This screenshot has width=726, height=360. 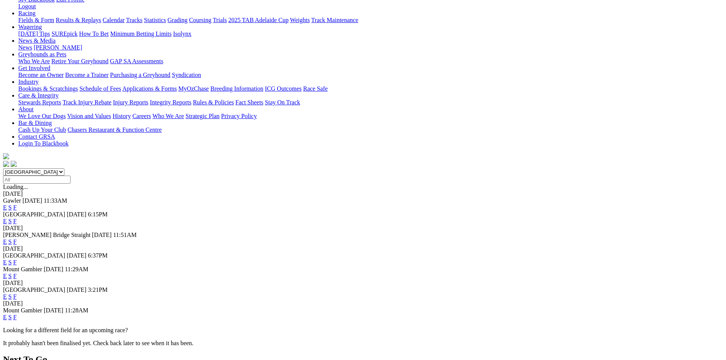 I want to click on a: Cash Up Your Club, so click(x=42, y=130).